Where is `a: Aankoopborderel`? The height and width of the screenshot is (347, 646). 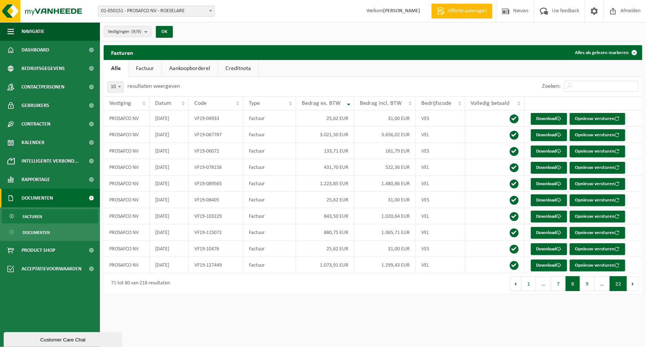
a: Aankoopborderel is located at coordinates (190, 69).